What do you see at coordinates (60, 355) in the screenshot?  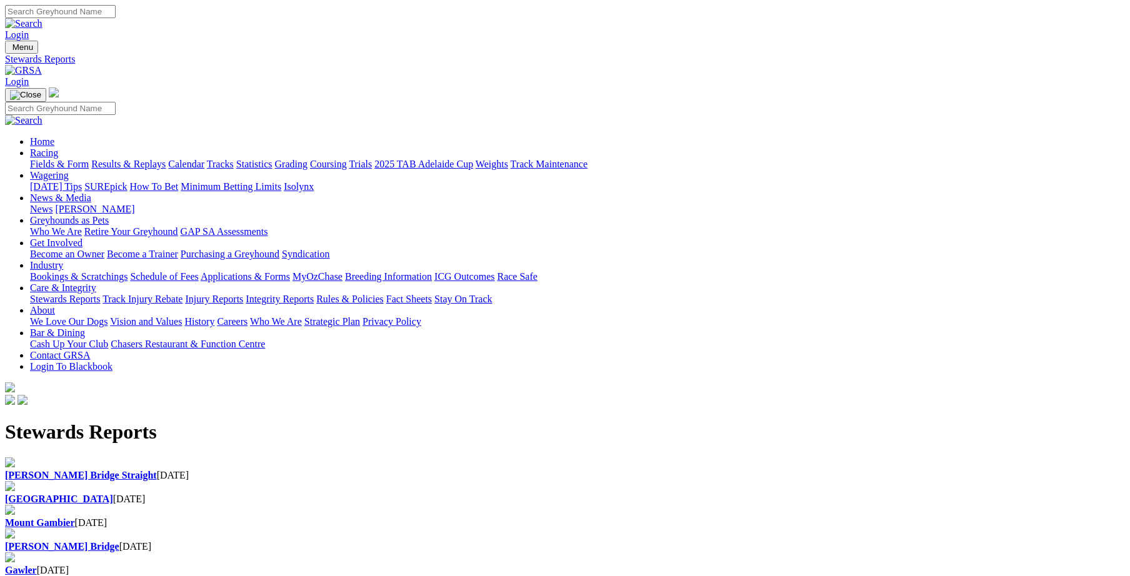 I see `a: Contact GRSA` at bounding box center [60, 355].